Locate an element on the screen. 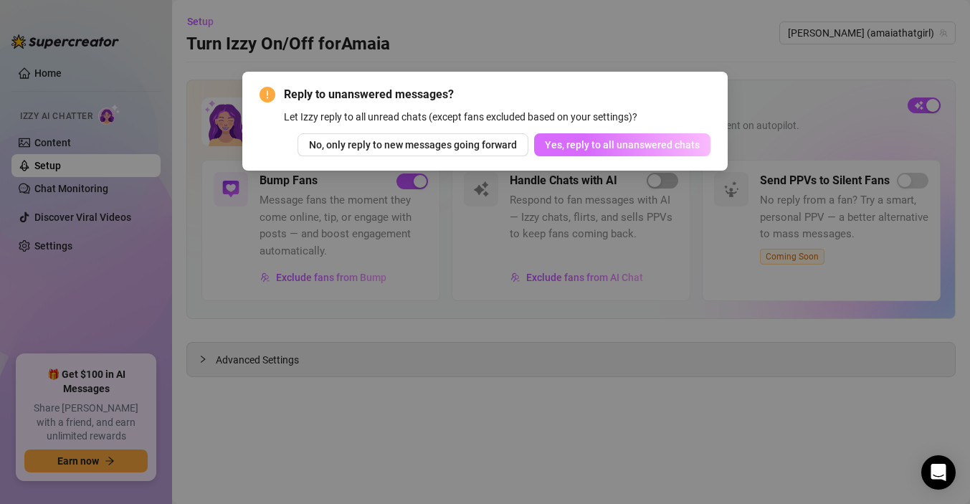 The width and height of the screenshot is (970, 504). span: Yes, reply to all unanswered chats is located at coordinates (622, 145).